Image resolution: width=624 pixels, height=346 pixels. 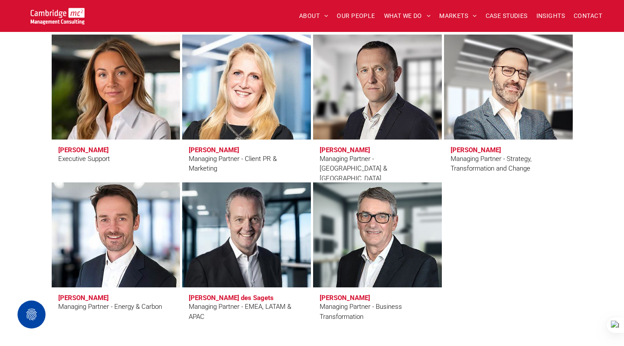 What do you see at coordinates (84, 159) in the screenshot?
I see `div: Executive Support` at bounding box center [84, 159].